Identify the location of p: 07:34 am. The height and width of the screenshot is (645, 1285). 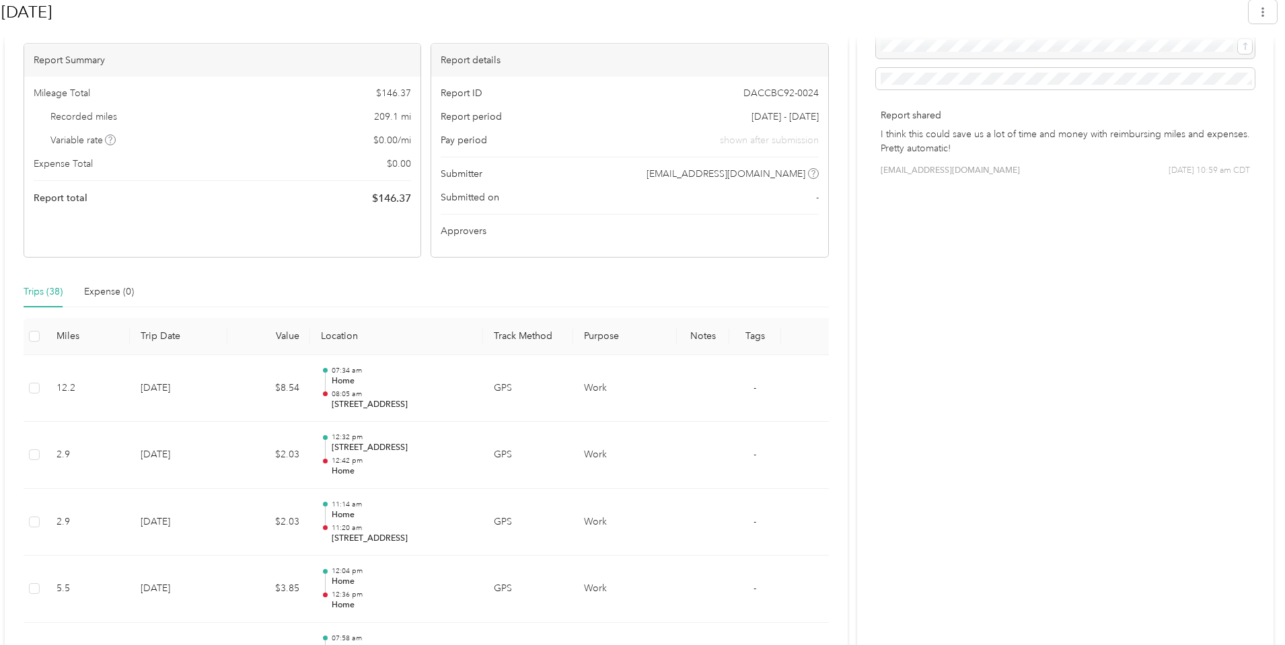
(402, 371).